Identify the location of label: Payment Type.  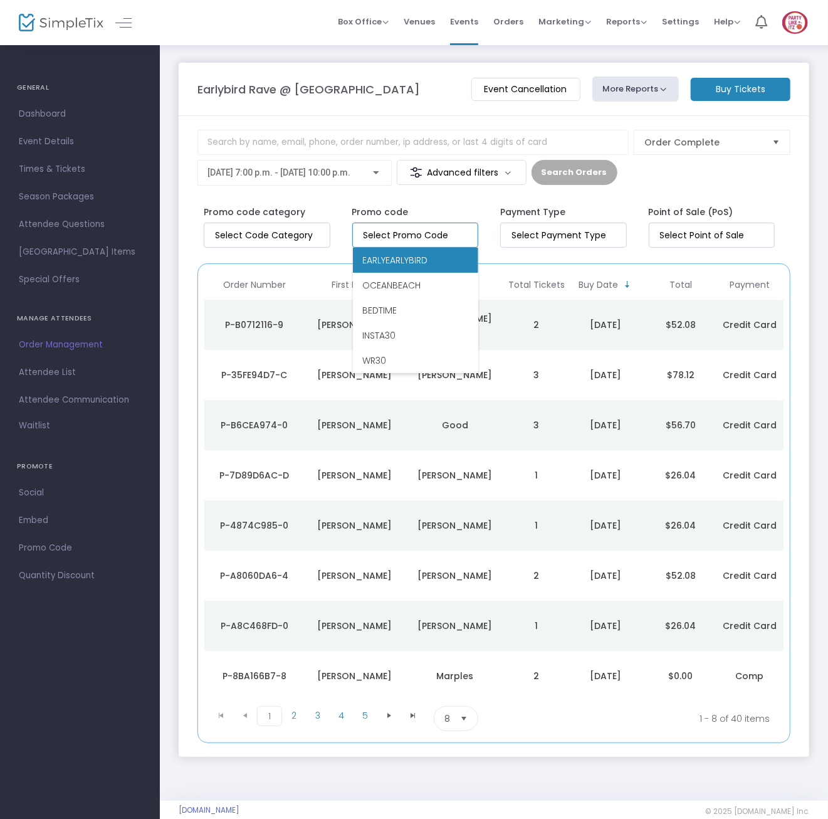
(533, 212).